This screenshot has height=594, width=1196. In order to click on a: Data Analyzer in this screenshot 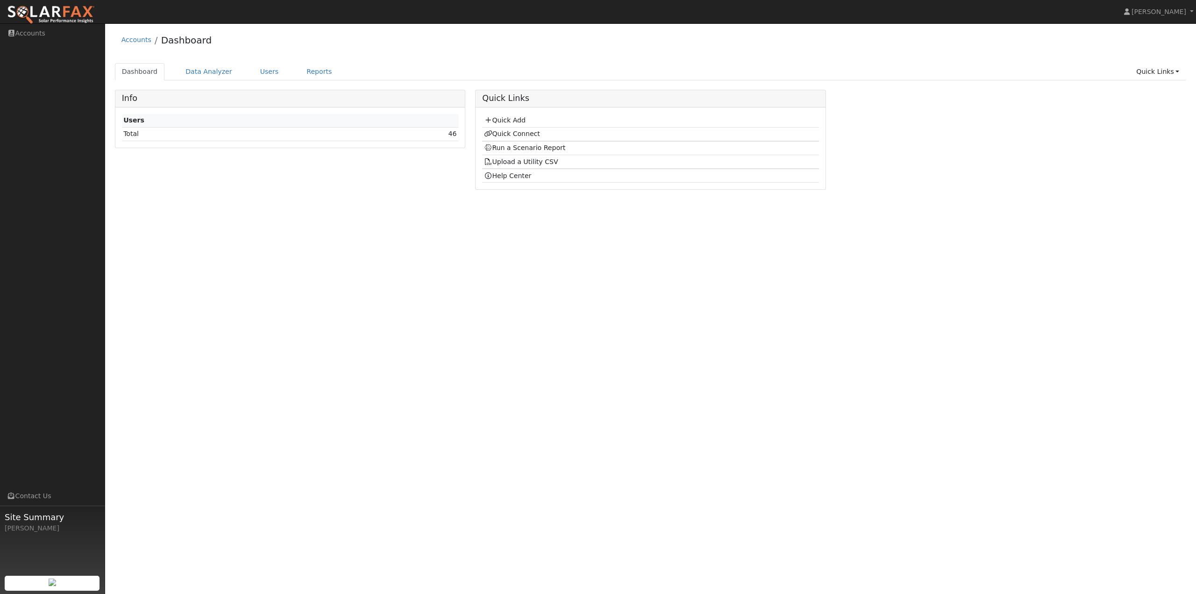, I will do `click(209, 71)`.